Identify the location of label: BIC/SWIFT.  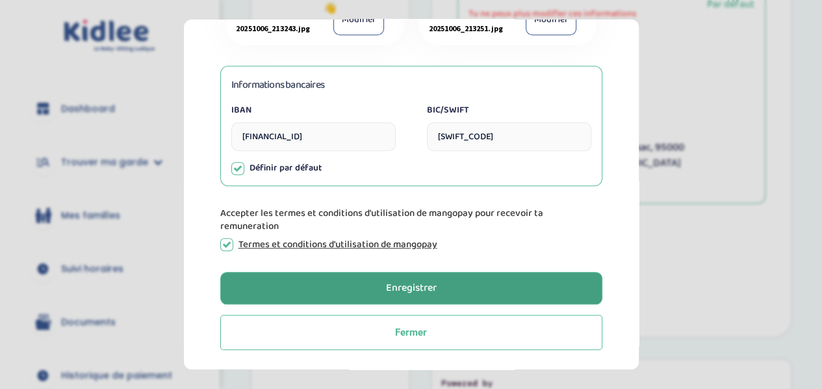
(509, 110).